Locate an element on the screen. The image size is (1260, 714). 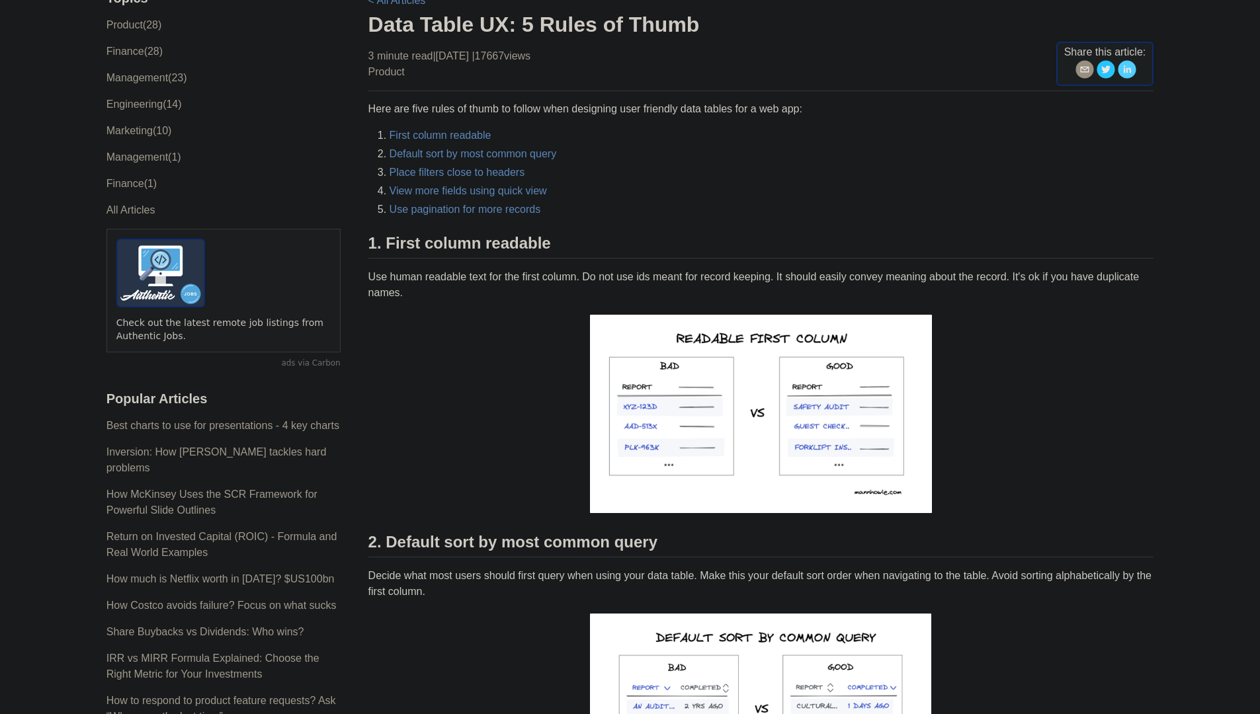
a: How McKinsey Uses the SCR Framework for Powerful Slide Outlines is located at coordinates (212, 502).